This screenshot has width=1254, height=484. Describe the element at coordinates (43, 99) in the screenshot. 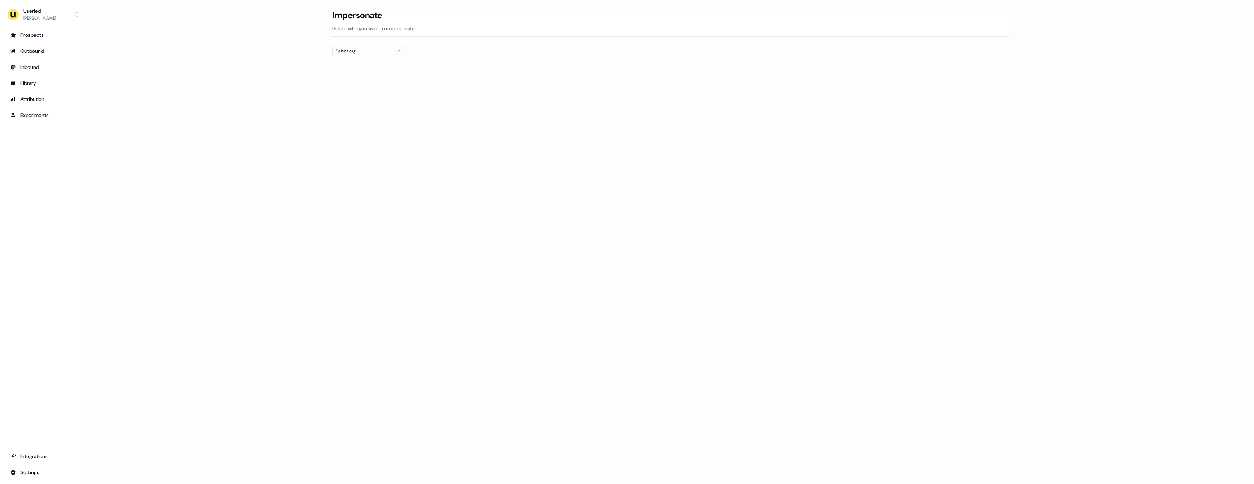

I see `div: Attribution` at that location.